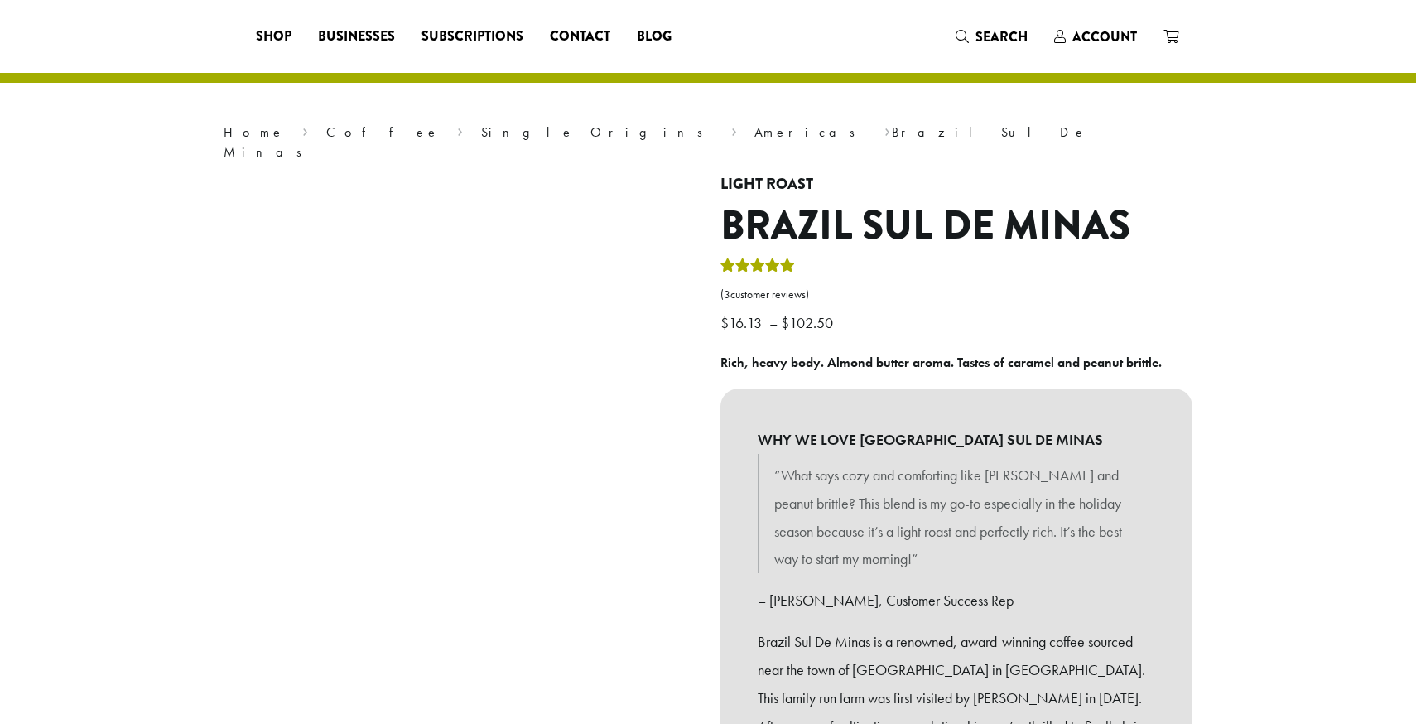 This screenshot has width=1416, height=724. I want to click on b: Rich, heavy body. Almond butter aroma. Tastes of caramel and peanut brittle., so click(941, 362).